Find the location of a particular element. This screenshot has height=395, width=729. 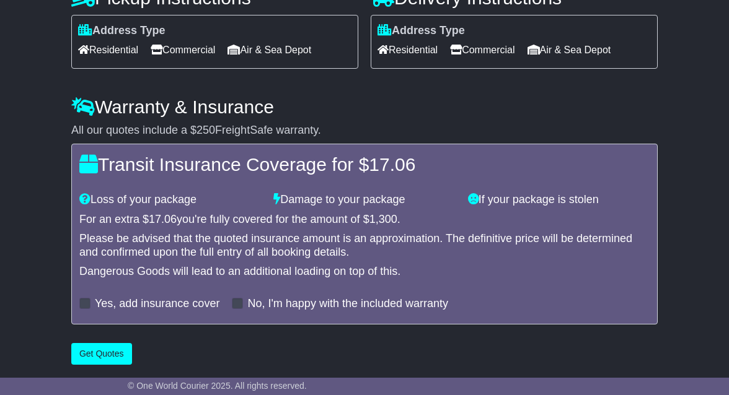

div: Damage to your package is located at coordinates (364, 200).